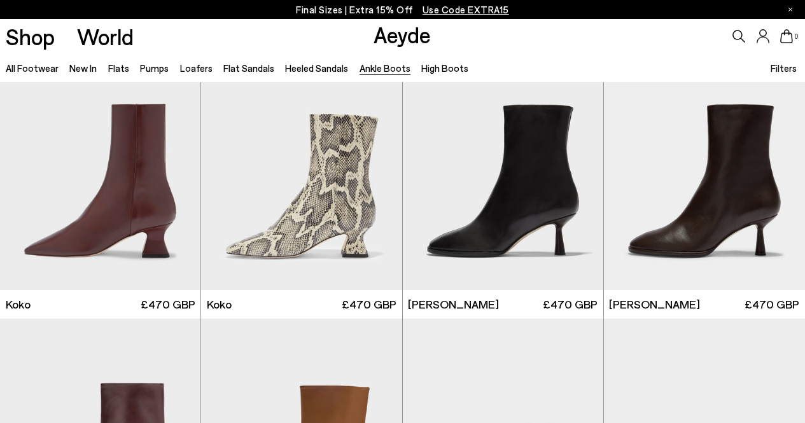 The image size is (805, 423). I want to click on p: Final Sizes | Extra 15% Off, so click(402, 10).